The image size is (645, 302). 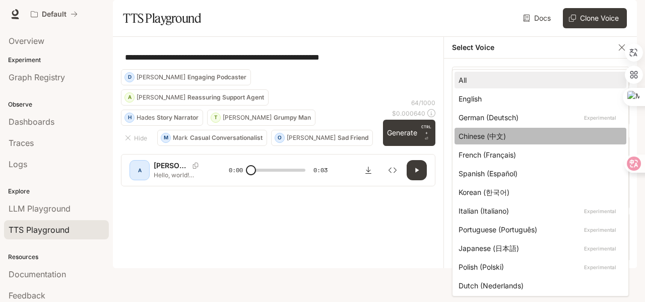 I want to click on div: Japanese (日本語), so click(x=539, y=248).